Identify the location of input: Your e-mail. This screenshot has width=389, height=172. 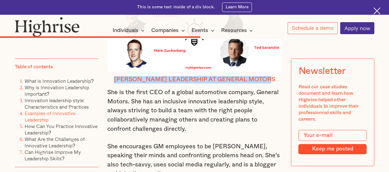
(332, 135).